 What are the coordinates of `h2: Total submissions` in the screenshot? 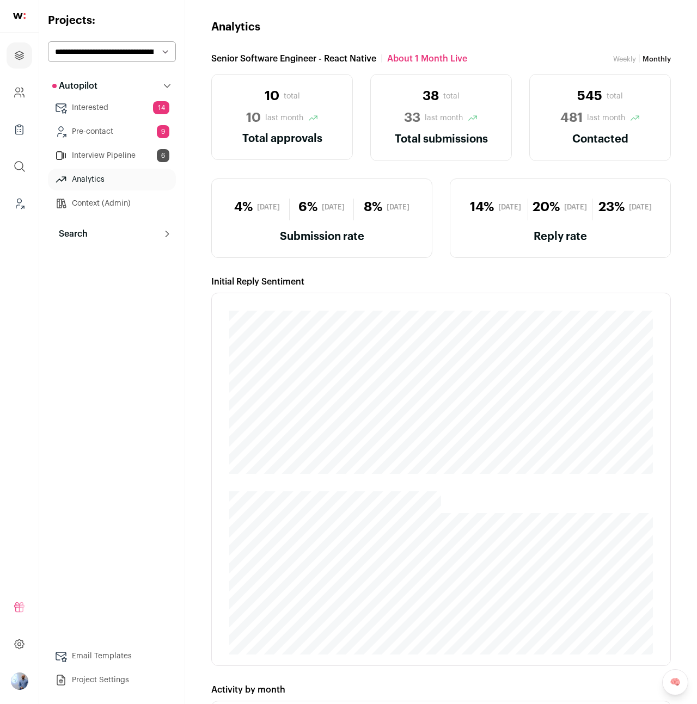 It's located at (441, 139).